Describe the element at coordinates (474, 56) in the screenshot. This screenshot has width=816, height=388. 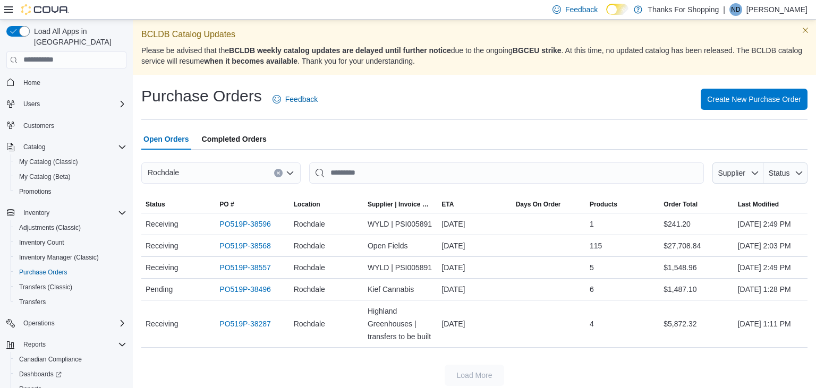
I see `p: Please be advised that the due to the ongoing . At this time, no updated catalog has been release...` at that location.